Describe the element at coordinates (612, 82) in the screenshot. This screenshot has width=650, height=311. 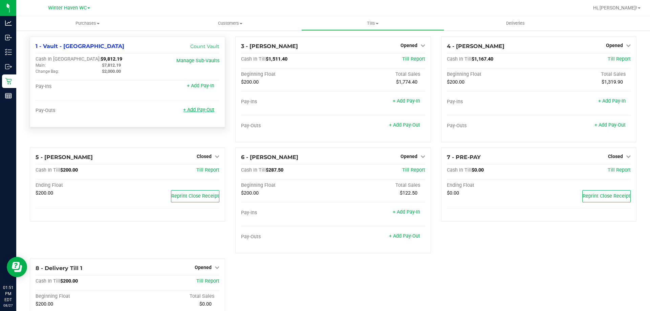
I see `span: $1,319.90` at that location.